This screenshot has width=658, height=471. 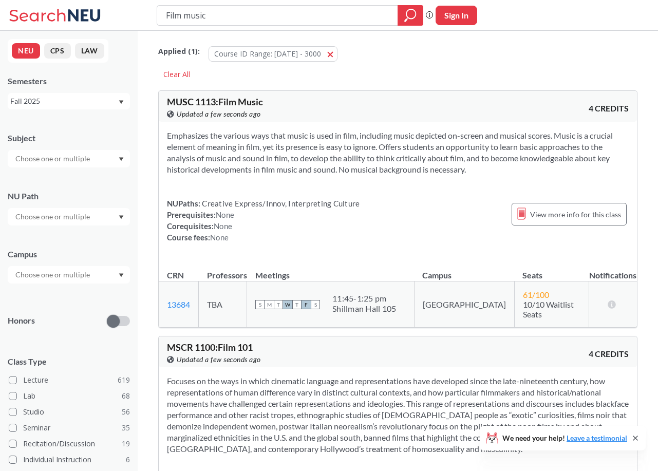 I want to click on label: Seminar, so click(x=69, y=428).